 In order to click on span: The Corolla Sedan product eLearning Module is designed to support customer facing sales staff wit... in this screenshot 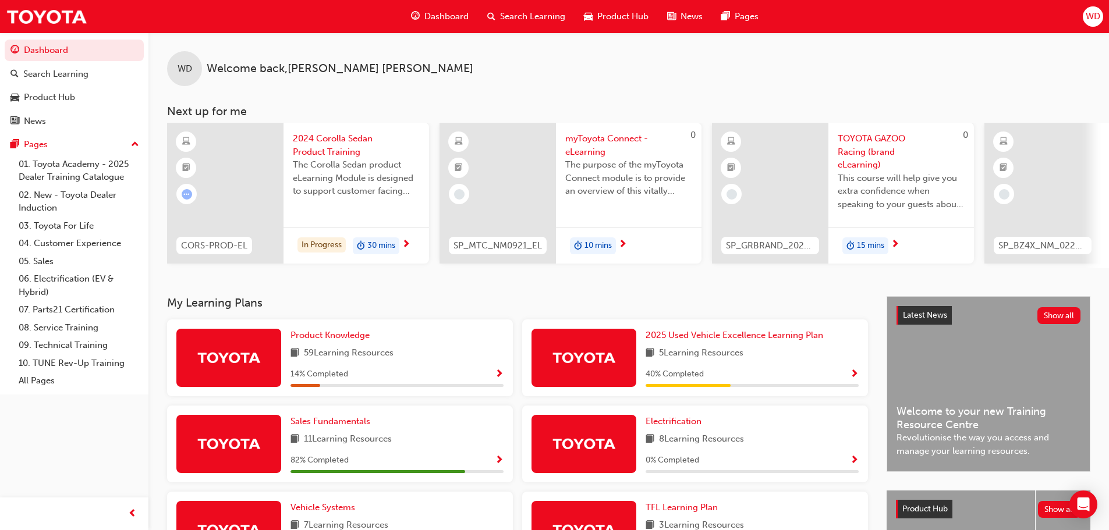, I will do `click(356, 178)`.